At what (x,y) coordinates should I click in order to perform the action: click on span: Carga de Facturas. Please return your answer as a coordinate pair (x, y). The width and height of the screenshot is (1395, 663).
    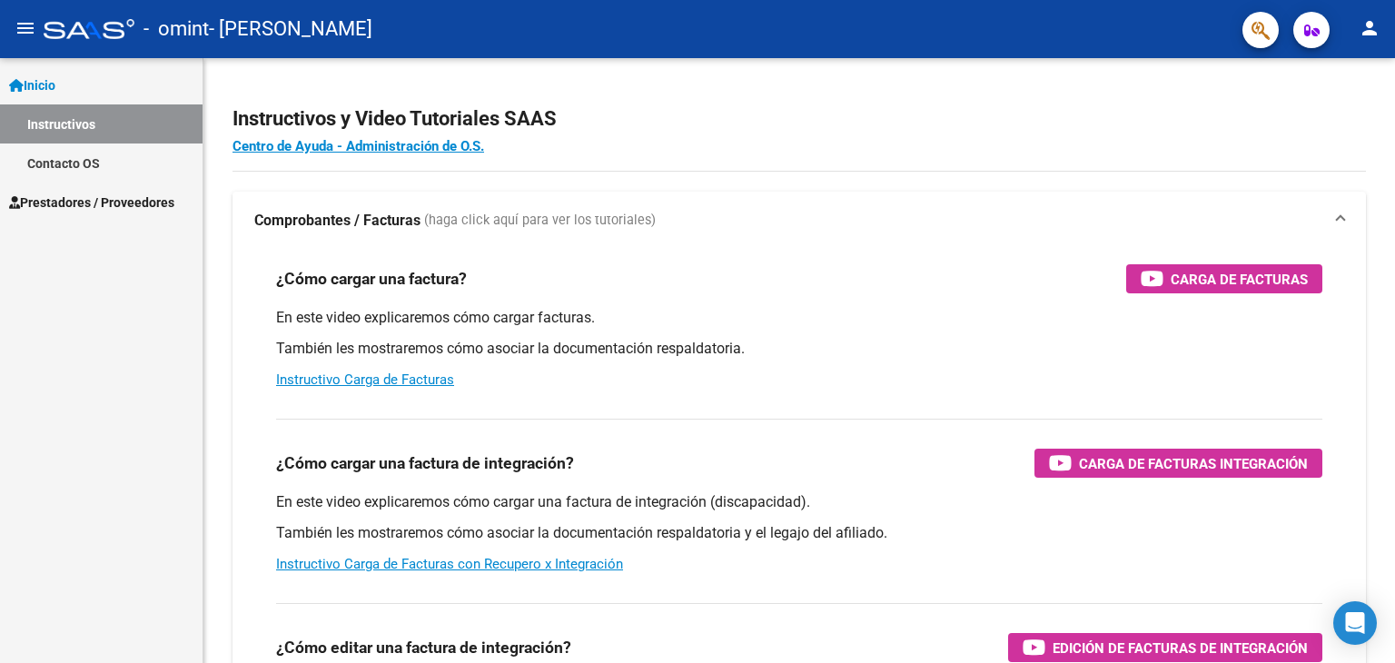
    Looking at the image, I should click on (1239, 279).